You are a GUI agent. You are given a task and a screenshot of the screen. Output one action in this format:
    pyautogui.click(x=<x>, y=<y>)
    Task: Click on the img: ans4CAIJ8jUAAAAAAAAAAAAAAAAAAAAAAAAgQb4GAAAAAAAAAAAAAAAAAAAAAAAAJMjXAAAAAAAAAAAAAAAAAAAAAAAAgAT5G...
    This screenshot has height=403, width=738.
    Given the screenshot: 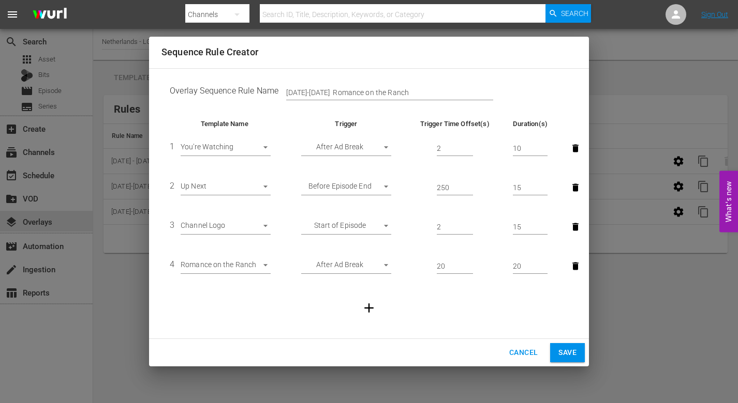 What is the action you would take?
    pyautogui.click(x=50, y=14)
    